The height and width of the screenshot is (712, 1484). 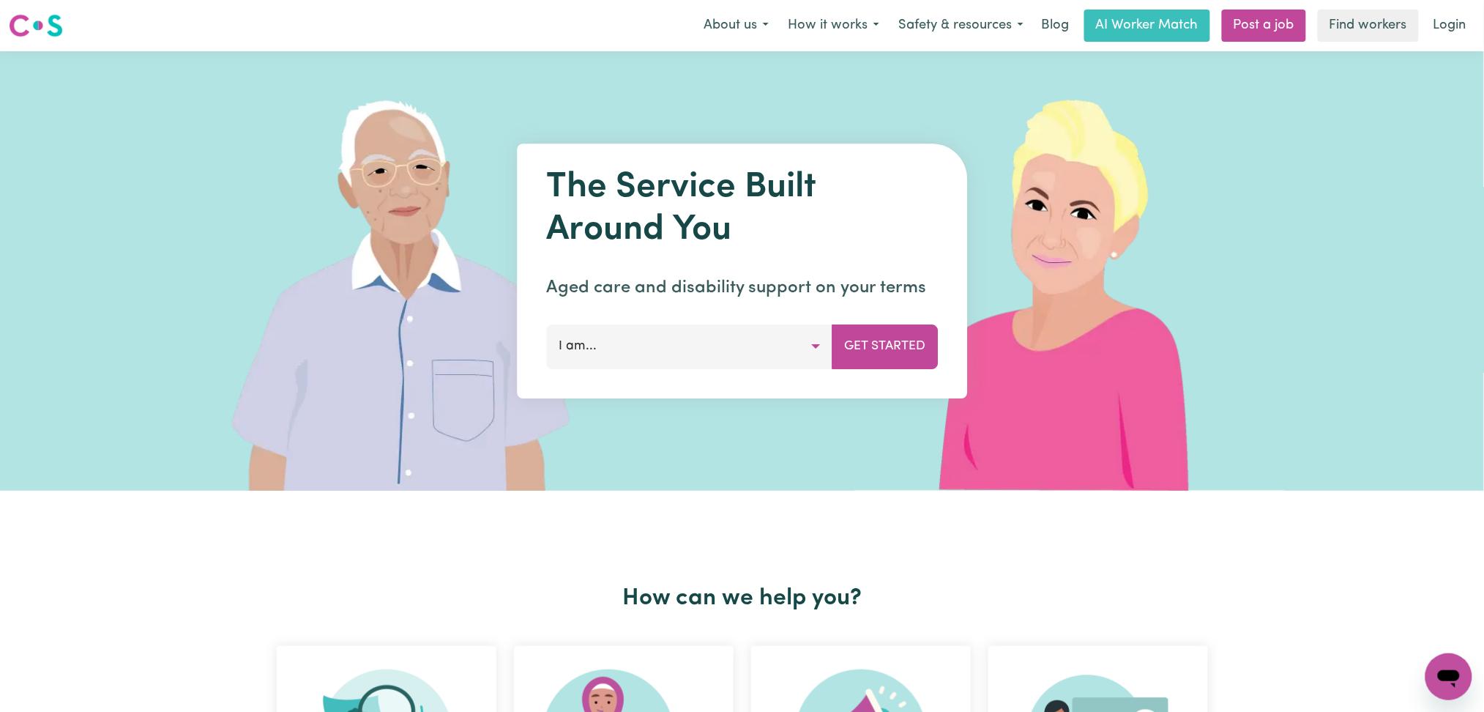 What do you see at coordinates (736, 26) in the screenshot?
I see `button: About us` at bounding box center [736, 26].